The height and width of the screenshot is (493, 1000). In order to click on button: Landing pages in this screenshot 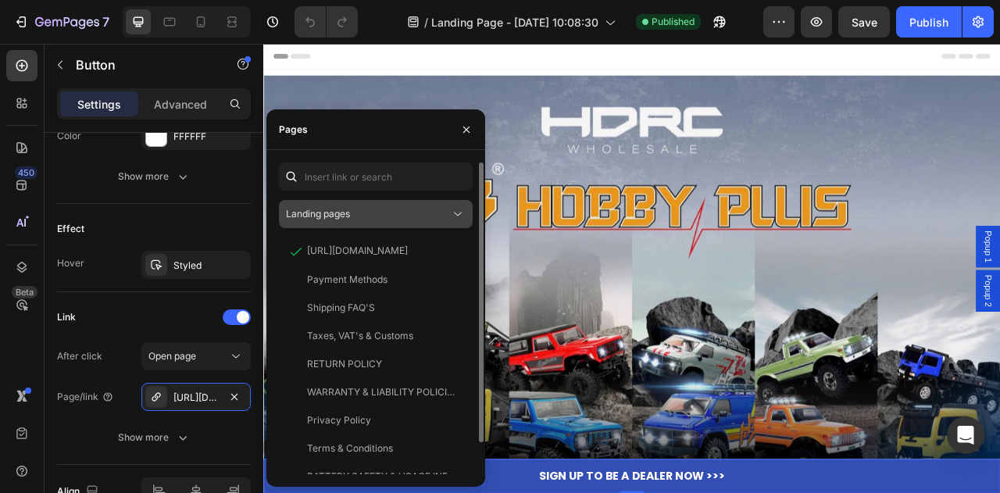, I will do `click(376, 214)`.